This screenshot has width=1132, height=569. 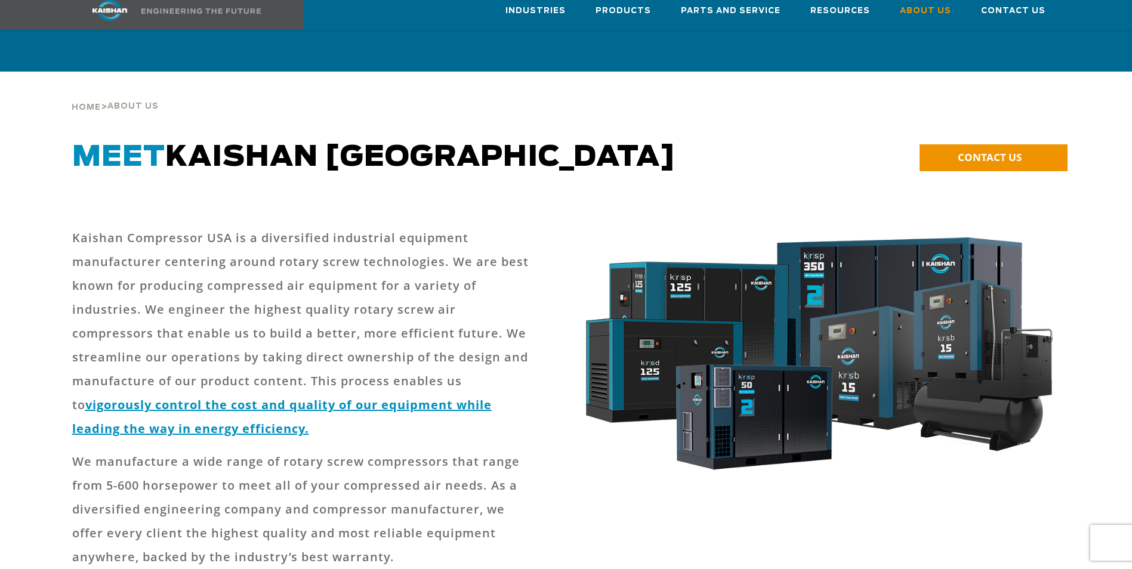 What do you see at coordinates (119, 158) in the screenshot?
I see `span: Meet` at bounding box center [119, 158].